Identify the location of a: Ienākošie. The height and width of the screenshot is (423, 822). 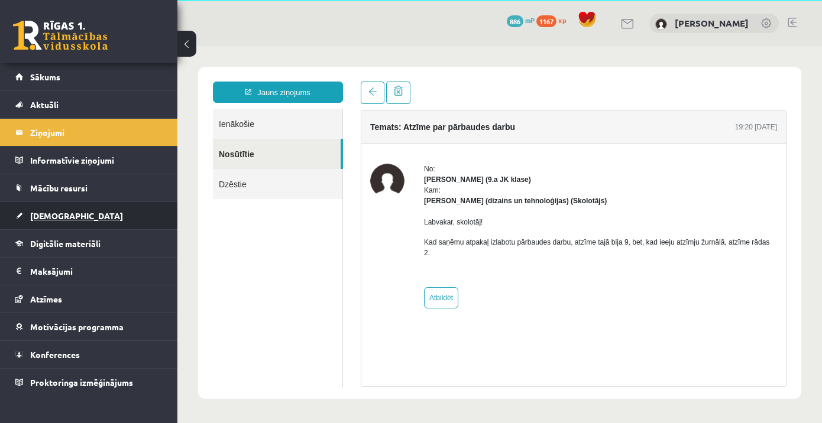
(100, 77).